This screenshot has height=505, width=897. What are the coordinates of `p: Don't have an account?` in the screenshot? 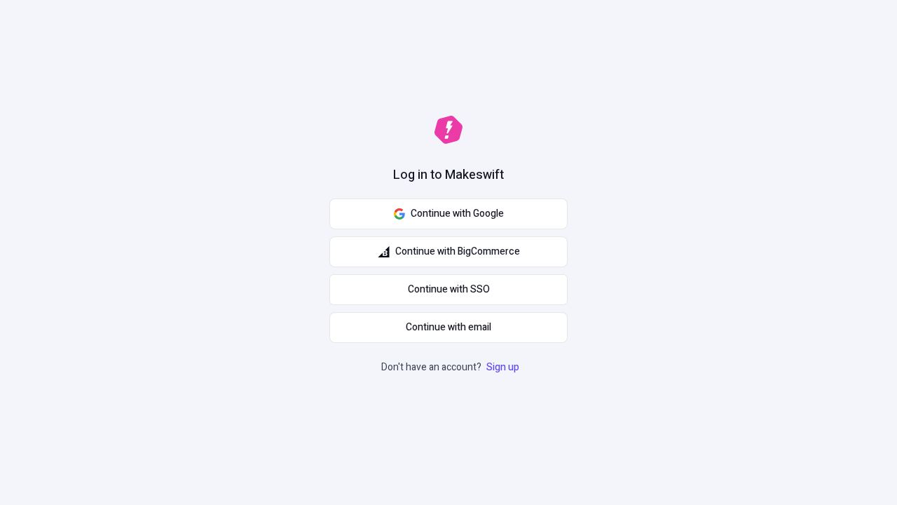 It's located at (451, 367).